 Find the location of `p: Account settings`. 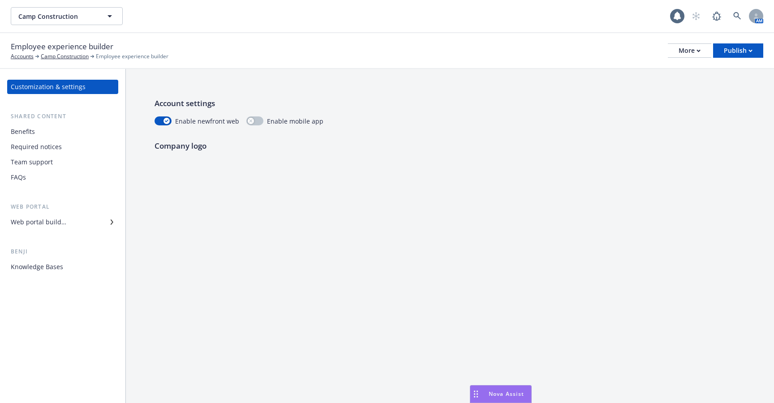

p: Account settings is located at coordinates (450, 103).